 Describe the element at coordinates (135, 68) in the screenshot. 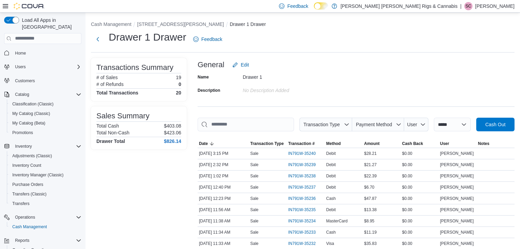

I see `h3: Transactions Summary` at that location.